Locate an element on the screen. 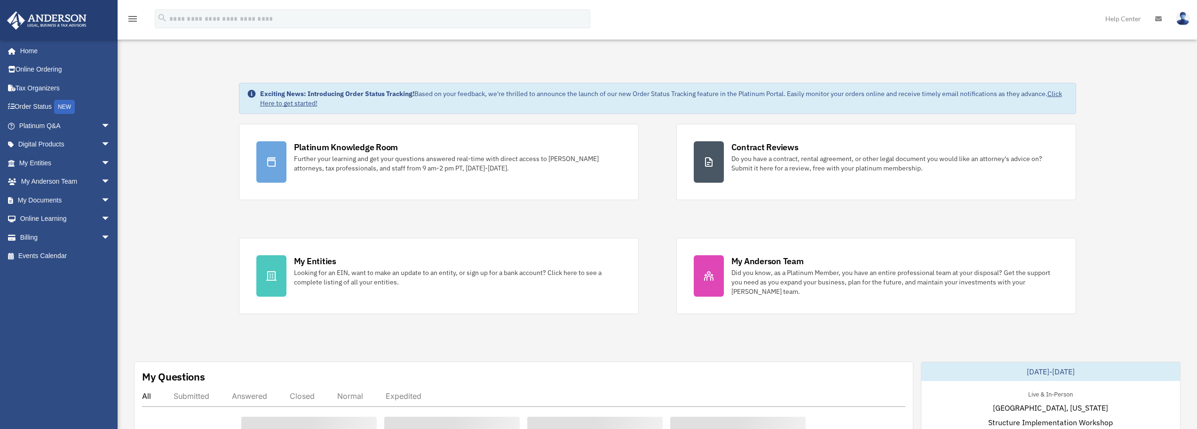 The image size is (1197, 429). div: Do you have a contract, rental agreement, or other legal document you would like an attorney's ad... is located at coordinates (895, 163).